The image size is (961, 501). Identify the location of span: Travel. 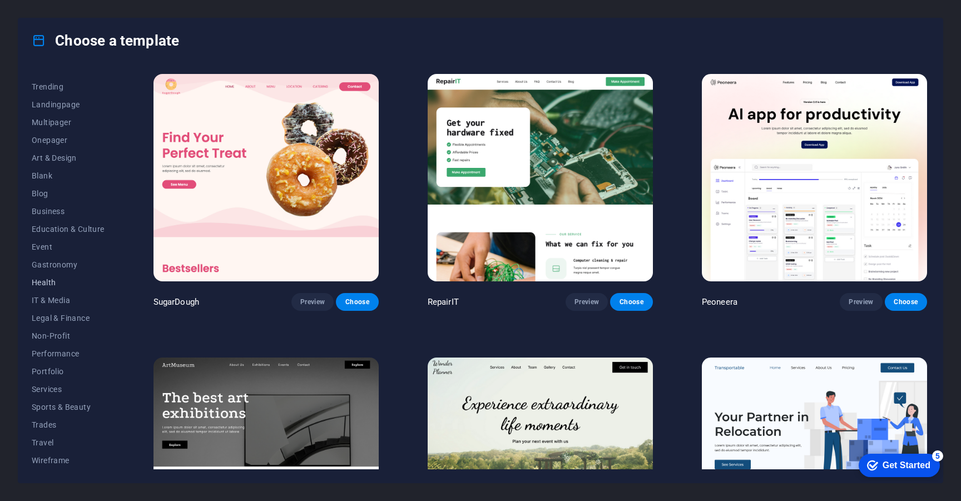
(68, 443).